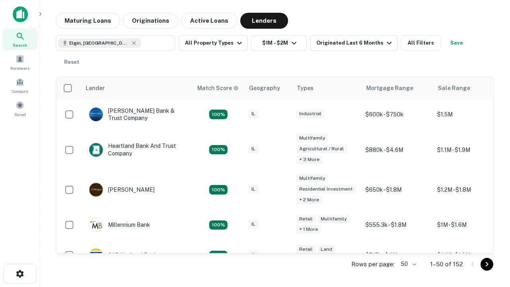 The image size is (510, 287). Describe the element at coordinates (490, 217) in the screenshot. I see `div: Chat Widget` at that location.